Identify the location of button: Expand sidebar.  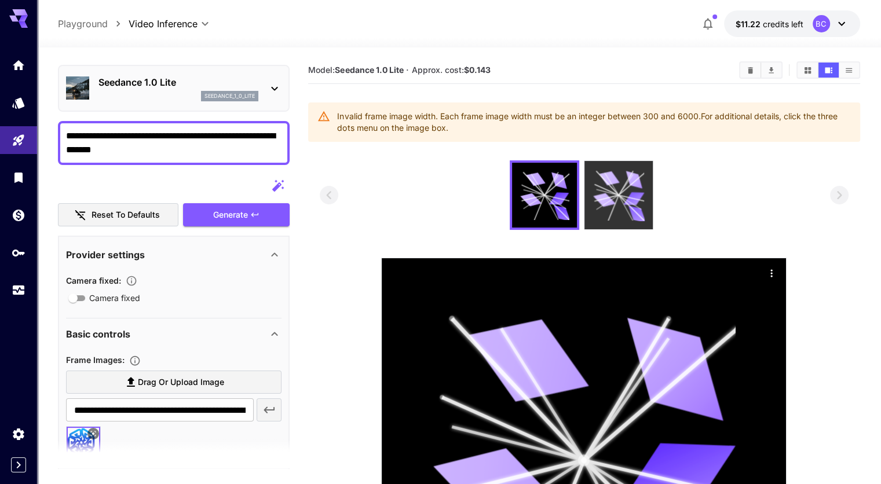
(19, 465).